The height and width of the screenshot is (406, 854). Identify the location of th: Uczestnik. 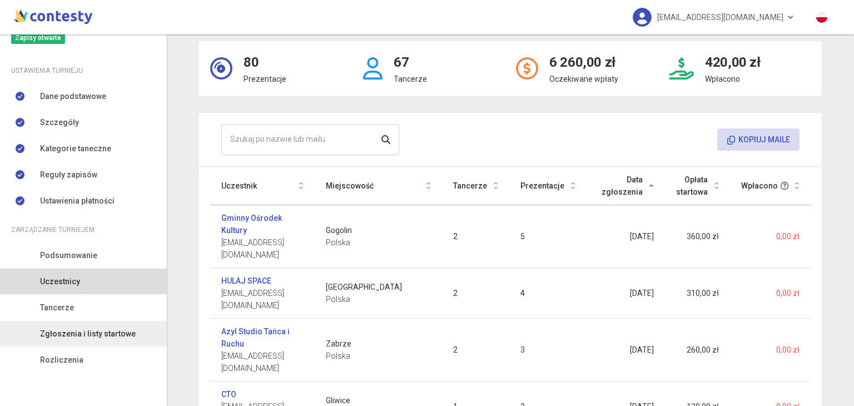
(262, 186).